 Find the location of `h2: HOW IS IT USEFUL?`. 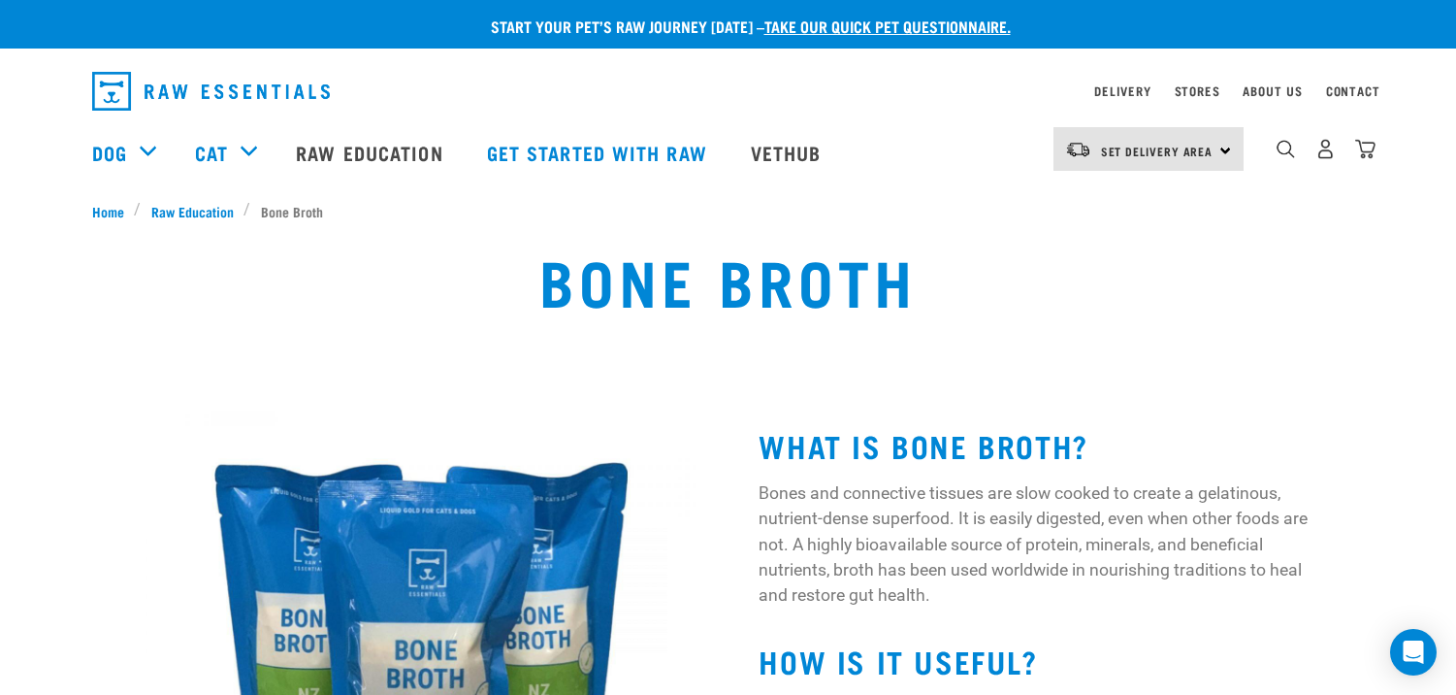

h2: HOW IS IT USEFUL? is located at coordinates (1034, 661).